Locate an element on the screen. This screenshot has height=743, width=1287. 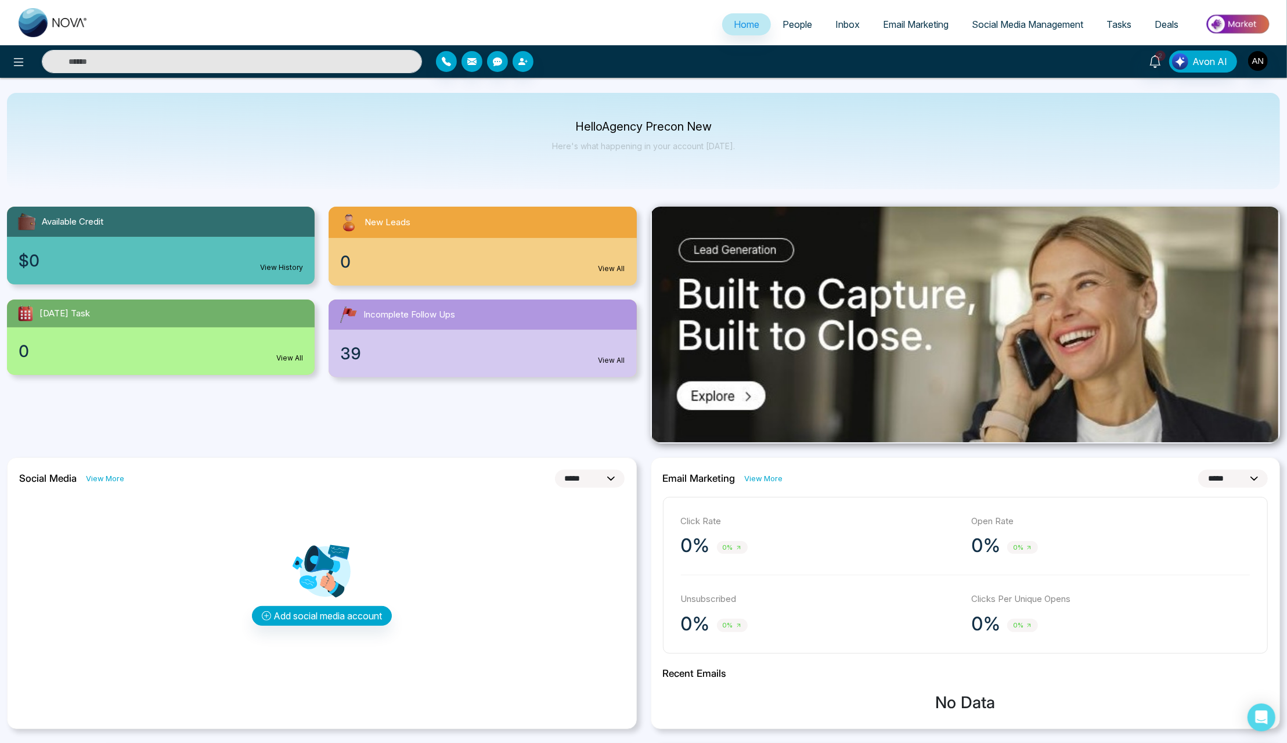
a: Social Media Management is located at coordinates (1027, 24).